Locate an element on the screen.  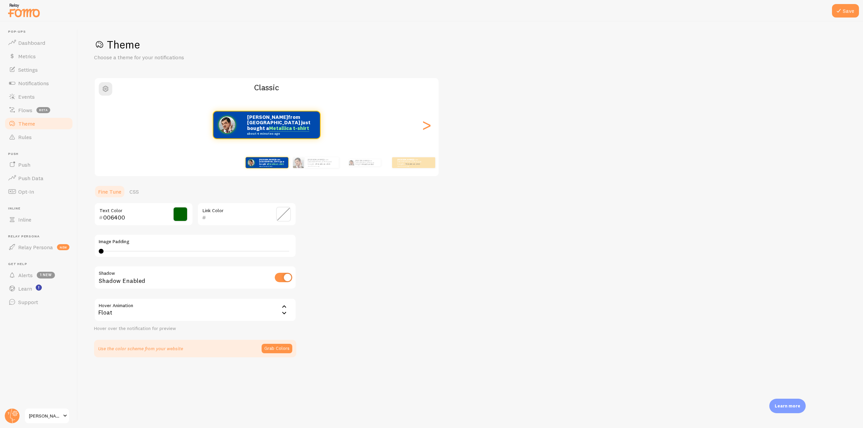
span: Metrics is located at coordinates (27, 56).